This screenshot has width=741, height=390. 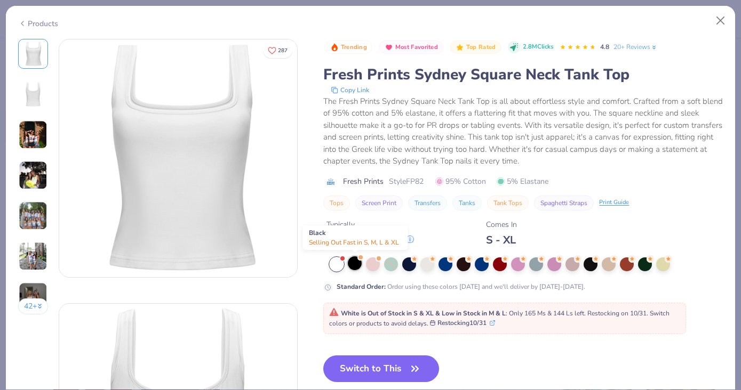 What do you see at coordinates (467, 203) in the screenshot?
I see `button: Tanks` at bounding box center [467, 203].